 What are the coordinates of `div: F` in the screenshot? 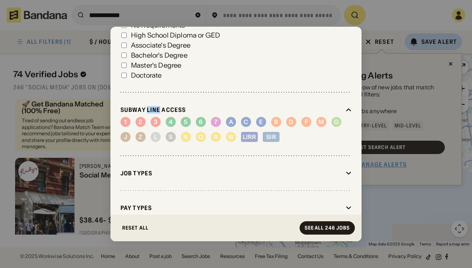 It's located at (306, 122).